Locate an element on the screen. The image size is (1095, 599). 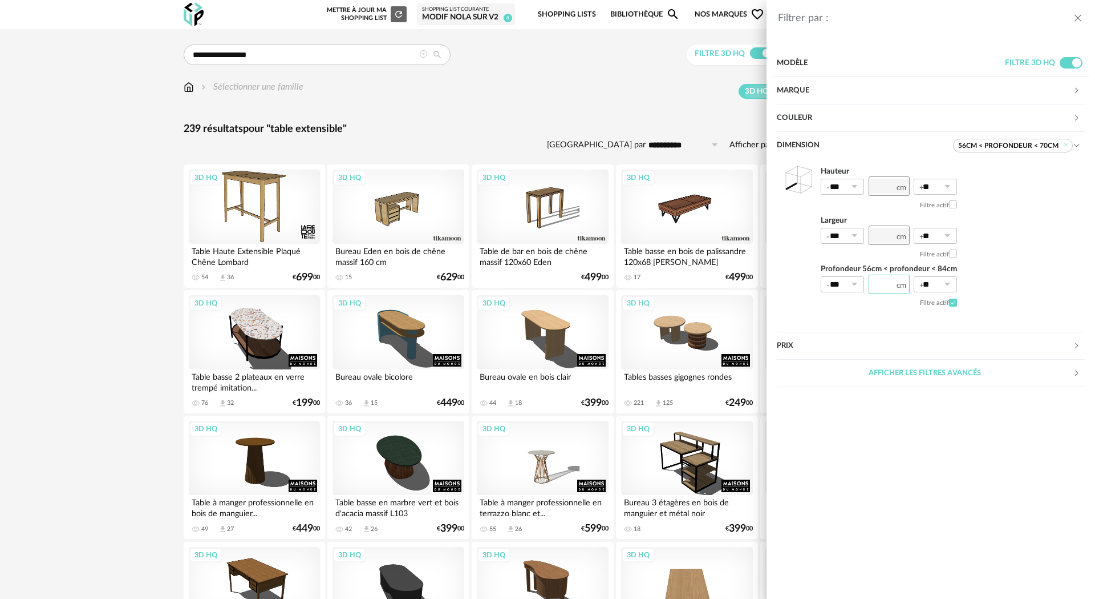
div: Dimension is located at coordinates (865, 145).